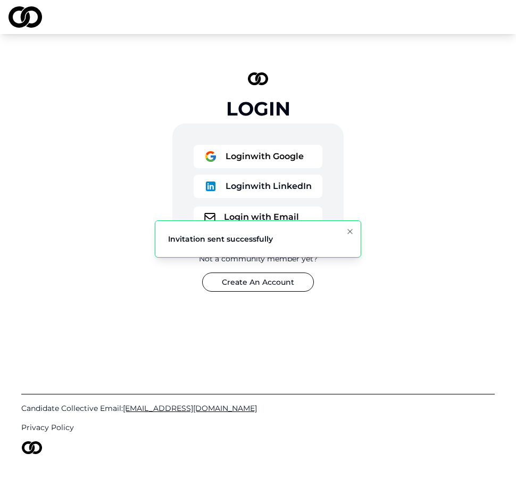 The image size is (516, 478). What do you see at coordinates (258, 186) in the screenshot?
I see `button: logoLoginwith LinkedIn` at bounding box center [258, 186].